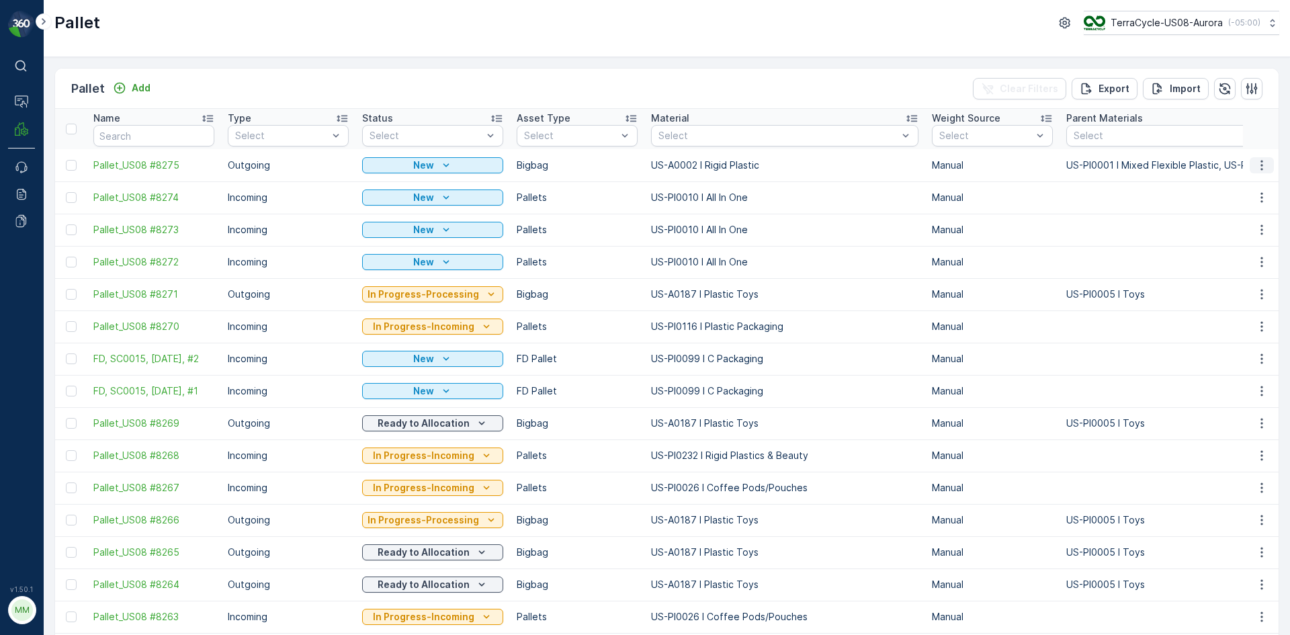  Describe the element at coordinates (154, 423) in the screenshot. I see `a: Pallet_US08 #8269` at that location.